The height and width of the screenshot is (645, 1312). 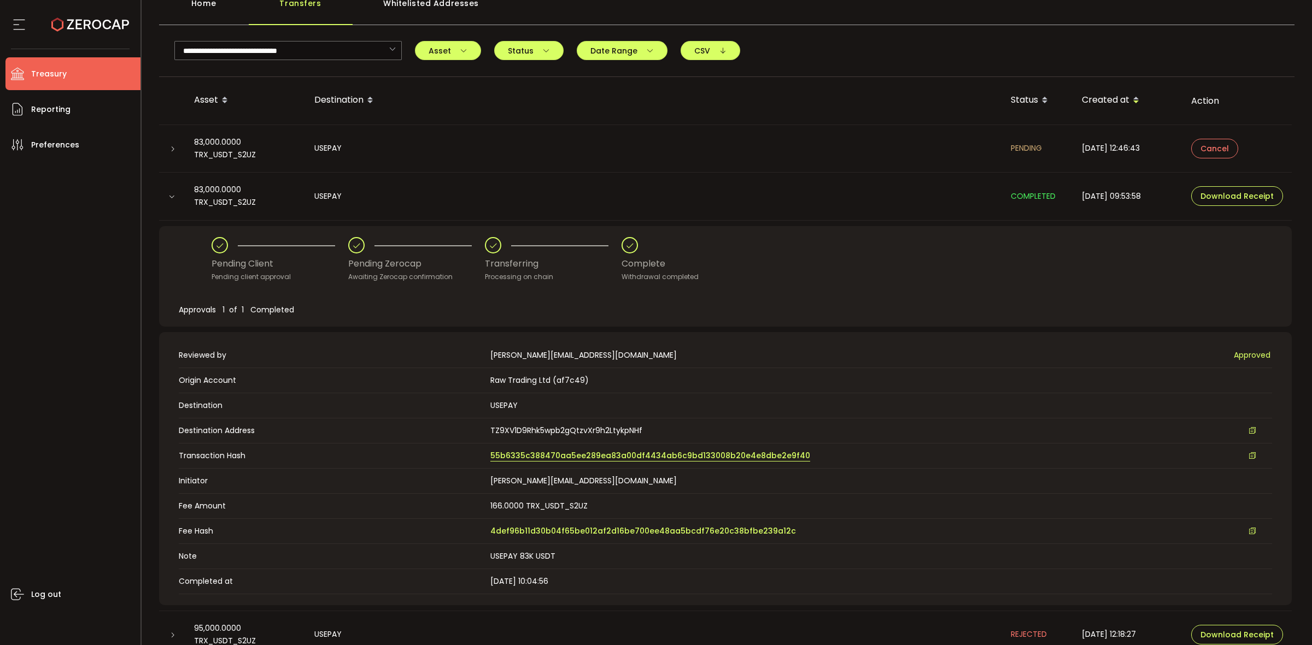 I want to click on button: Cancel, so click(x=1214, y=149).